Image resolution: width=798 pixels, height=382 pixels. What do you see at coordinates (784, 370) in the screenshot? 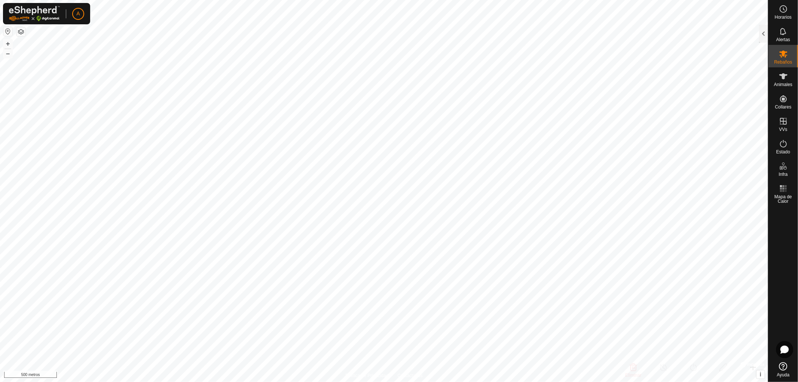
I see `a: Ayuda` at bounding box center [784, 370].